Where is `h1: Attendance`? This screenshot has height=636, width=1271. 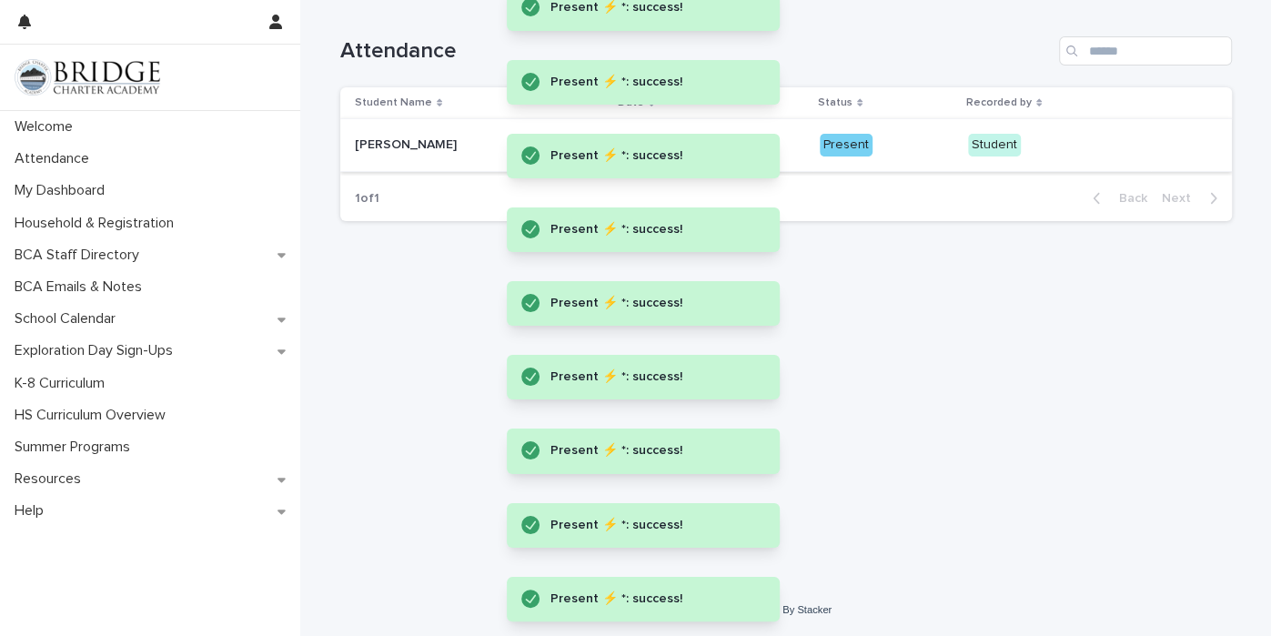
h1: Attendance is located at coordinates (696, 51).